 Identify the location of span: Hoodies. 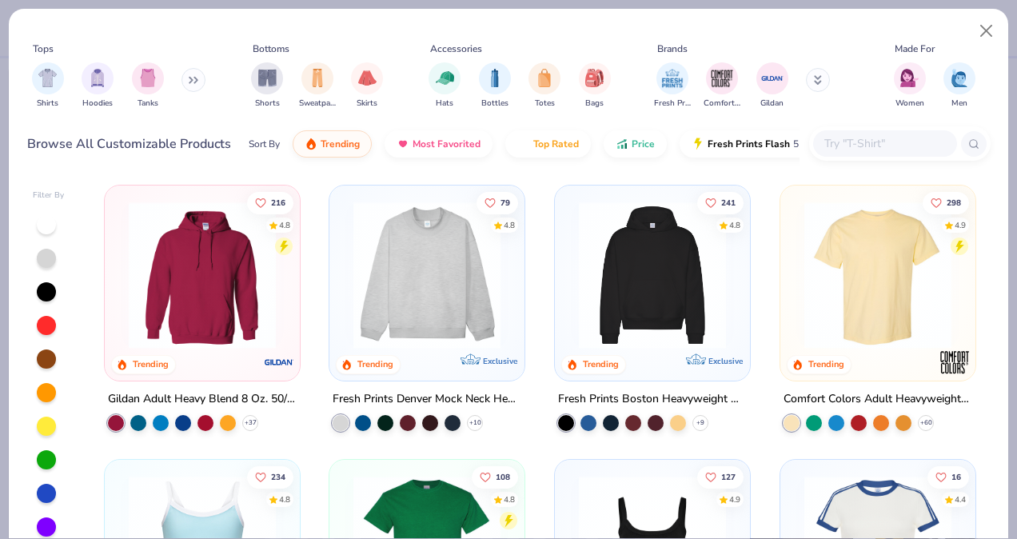
(98, 103).